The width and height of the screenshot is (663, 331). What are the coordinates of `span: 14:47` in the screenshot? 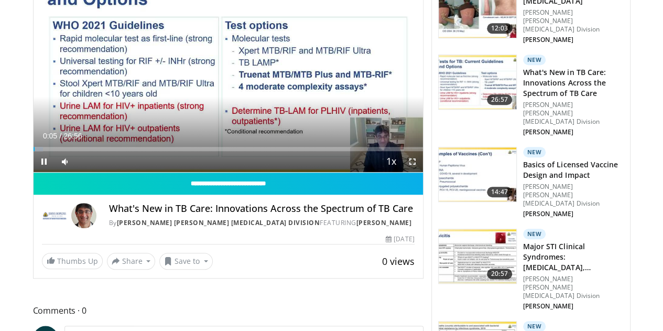 It's located at (500, 192).